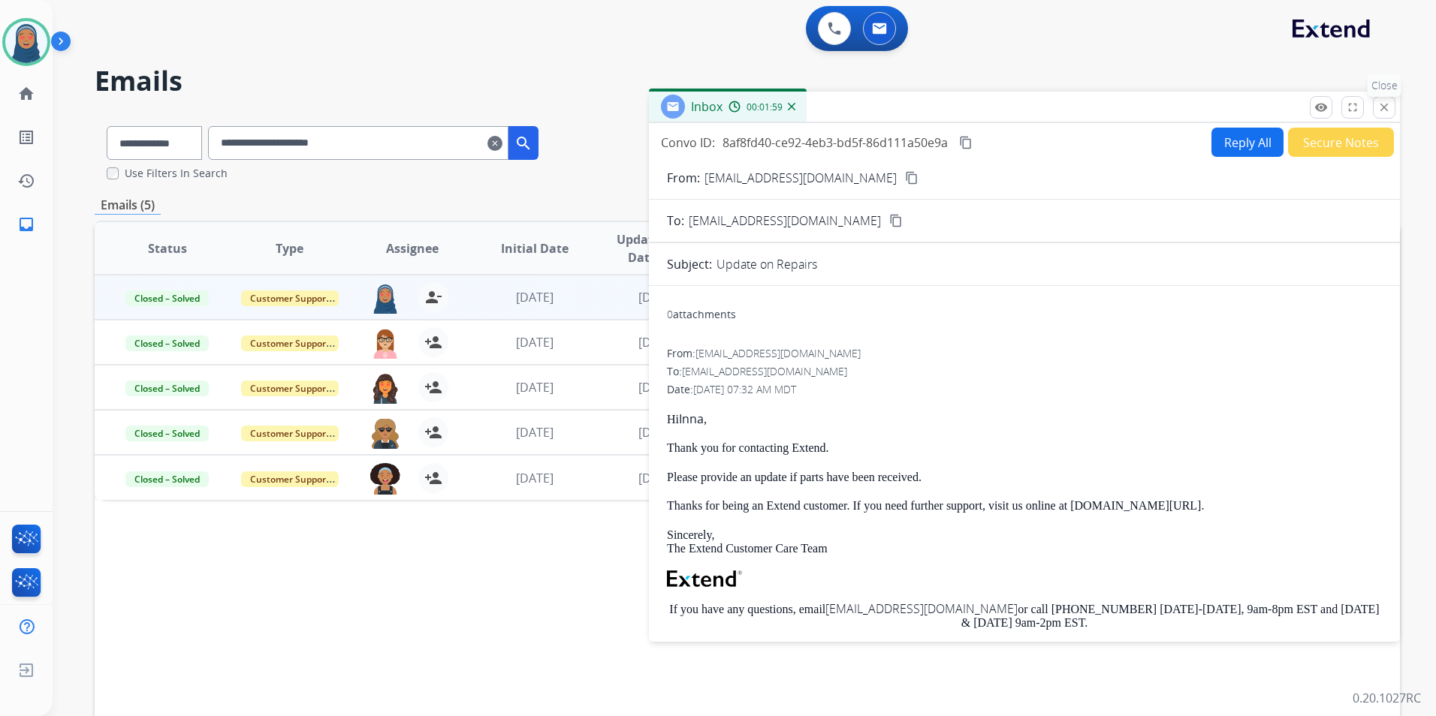 Image resolution: width=1436 pixels, height=716 pixels. I want to click on p: Thank you for contacting Extend., so click(1024, 448).